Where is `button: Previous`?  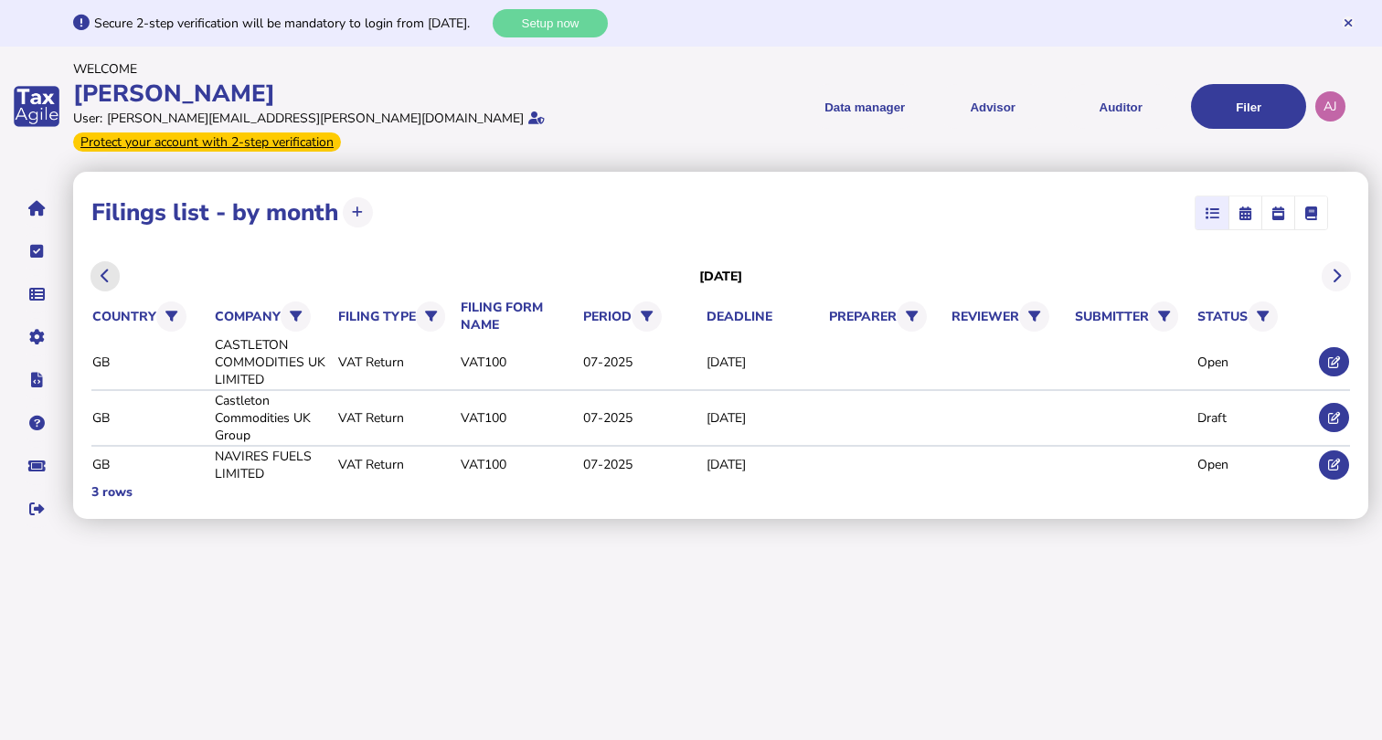 button: Previous is located at coordinates (105, 276).